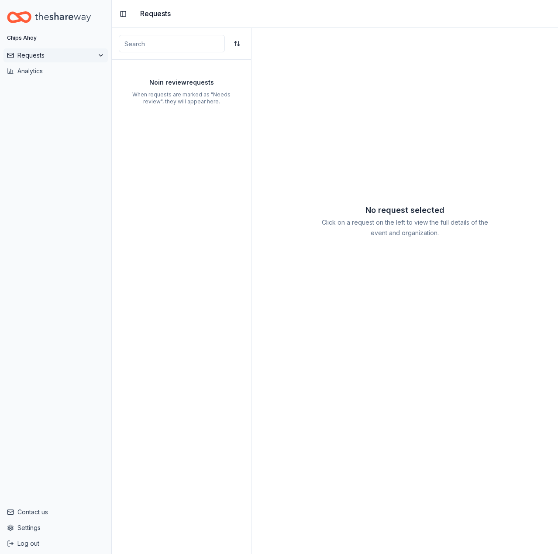 The width and height of the screenshot is (558, 554). Describe the element at coordinates (22, 38) in the screenshot. I see `div: Chips Ahoy` at that location.